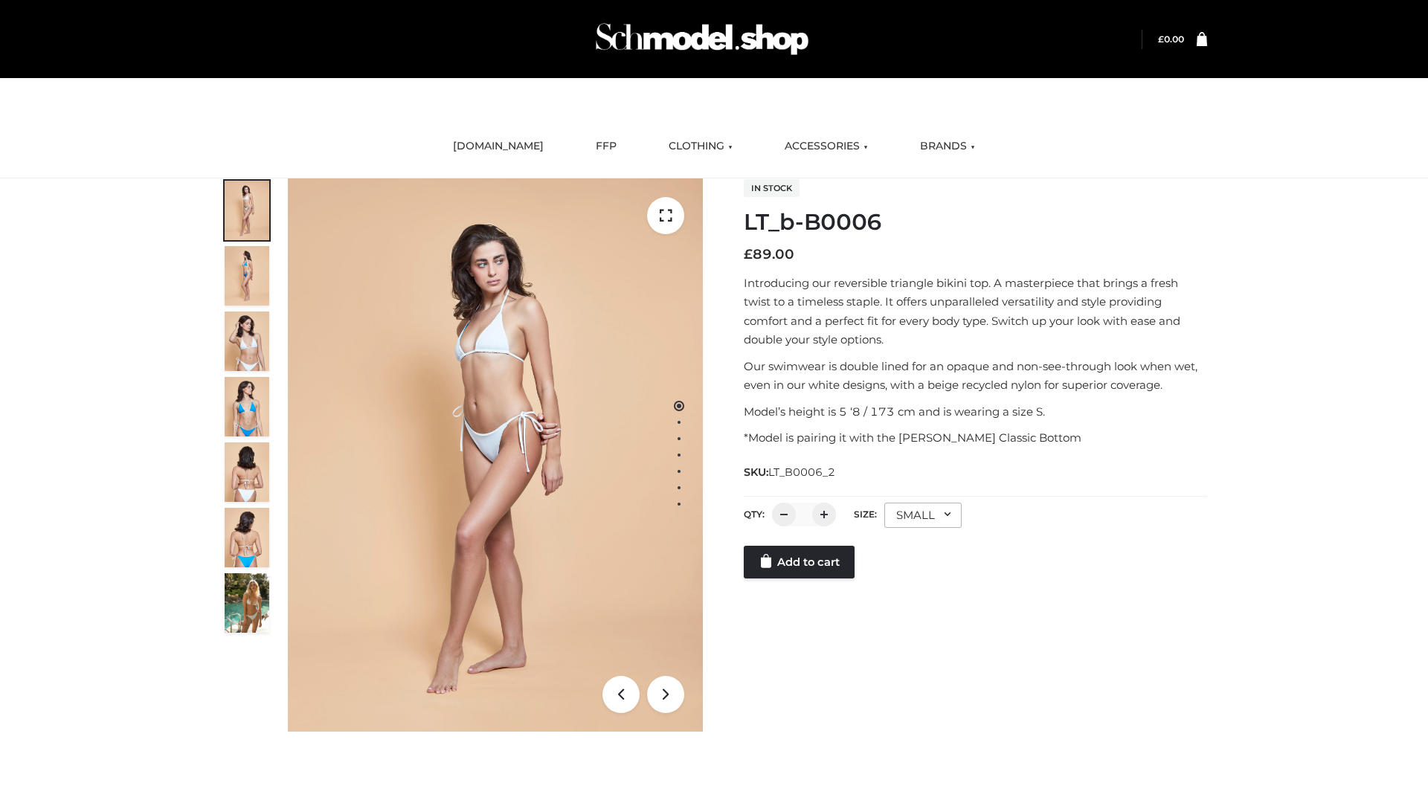 This screenshot has width=1428, height=803. Describe the element at coordinates (247, 276) in the screenshot. I see `img: ArielClassicBikiniTop_CloudNine_AzureSky_OW114ECO_2-scaled.jpg` at that location.